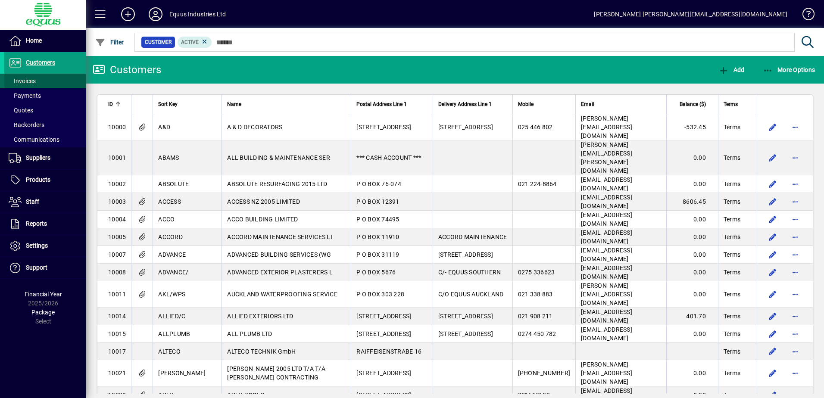 This screenshot has height=398, width=824. I want to click on span: C/- EQUUS SOUTHERN, so click(470, 272).